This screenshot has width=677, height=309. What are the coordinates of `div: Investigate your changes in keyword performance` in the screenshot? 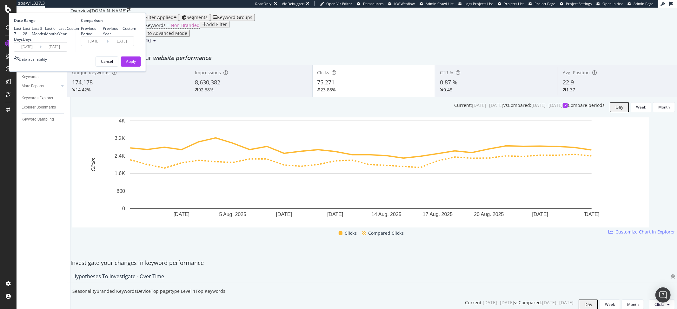 It's located at (374, 263).